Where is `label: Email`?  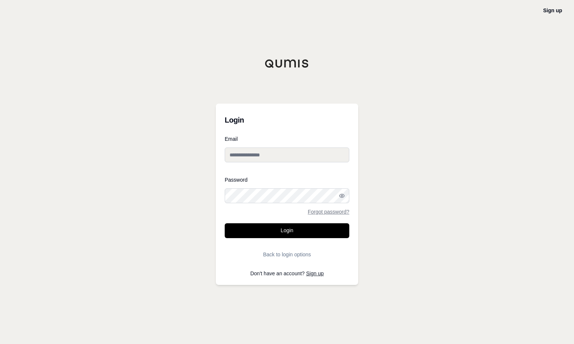
label: Email is located at coordinates (287, 139).